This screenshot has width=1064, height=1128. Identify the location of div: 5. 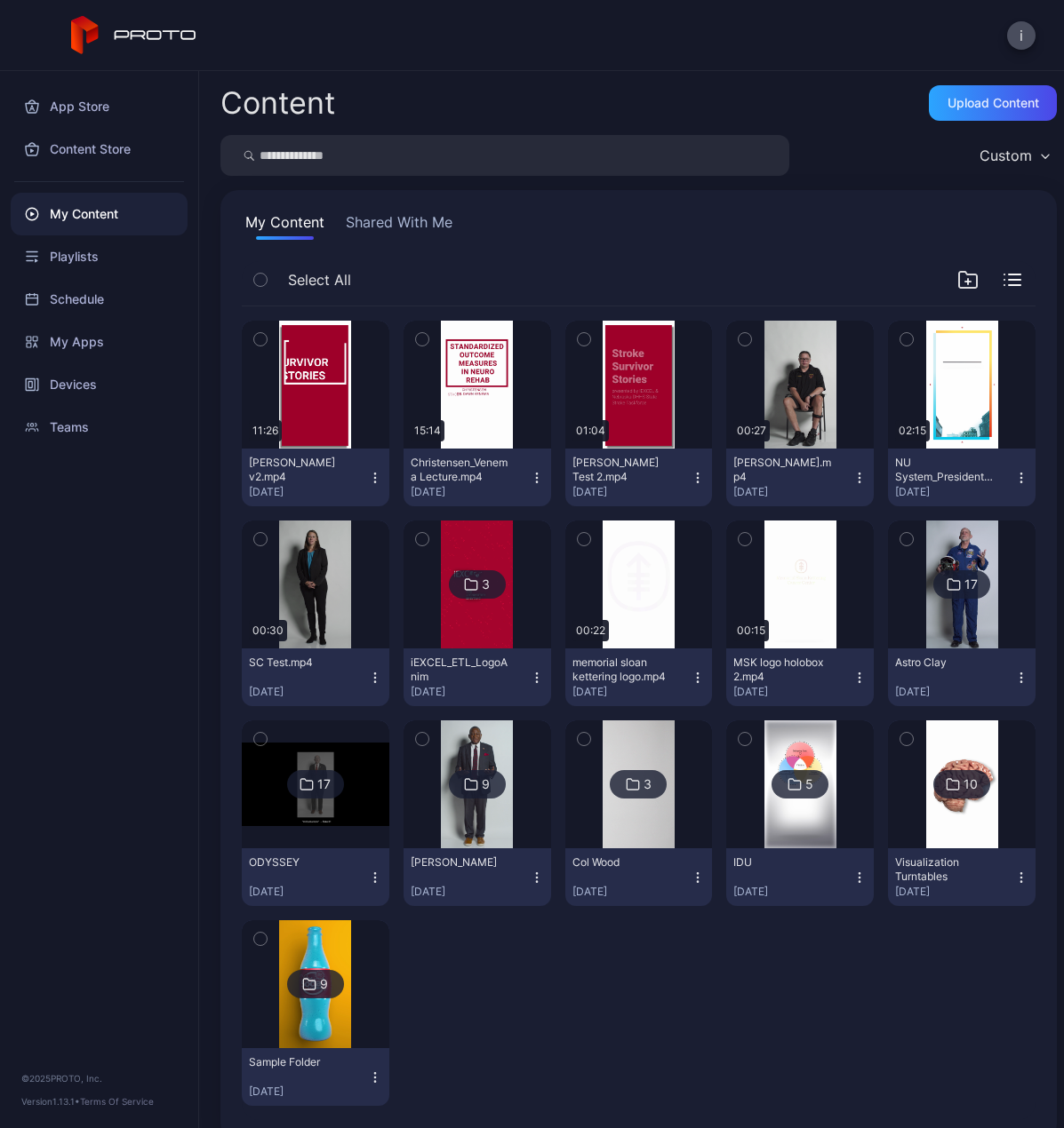
(808, 784).